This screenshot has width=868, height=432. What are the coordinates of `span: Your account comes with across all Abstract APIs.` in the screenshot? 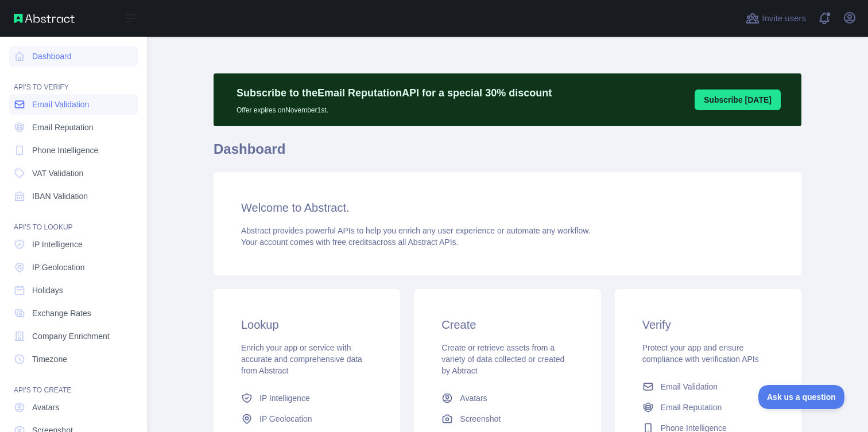 It's located at (349, 242).